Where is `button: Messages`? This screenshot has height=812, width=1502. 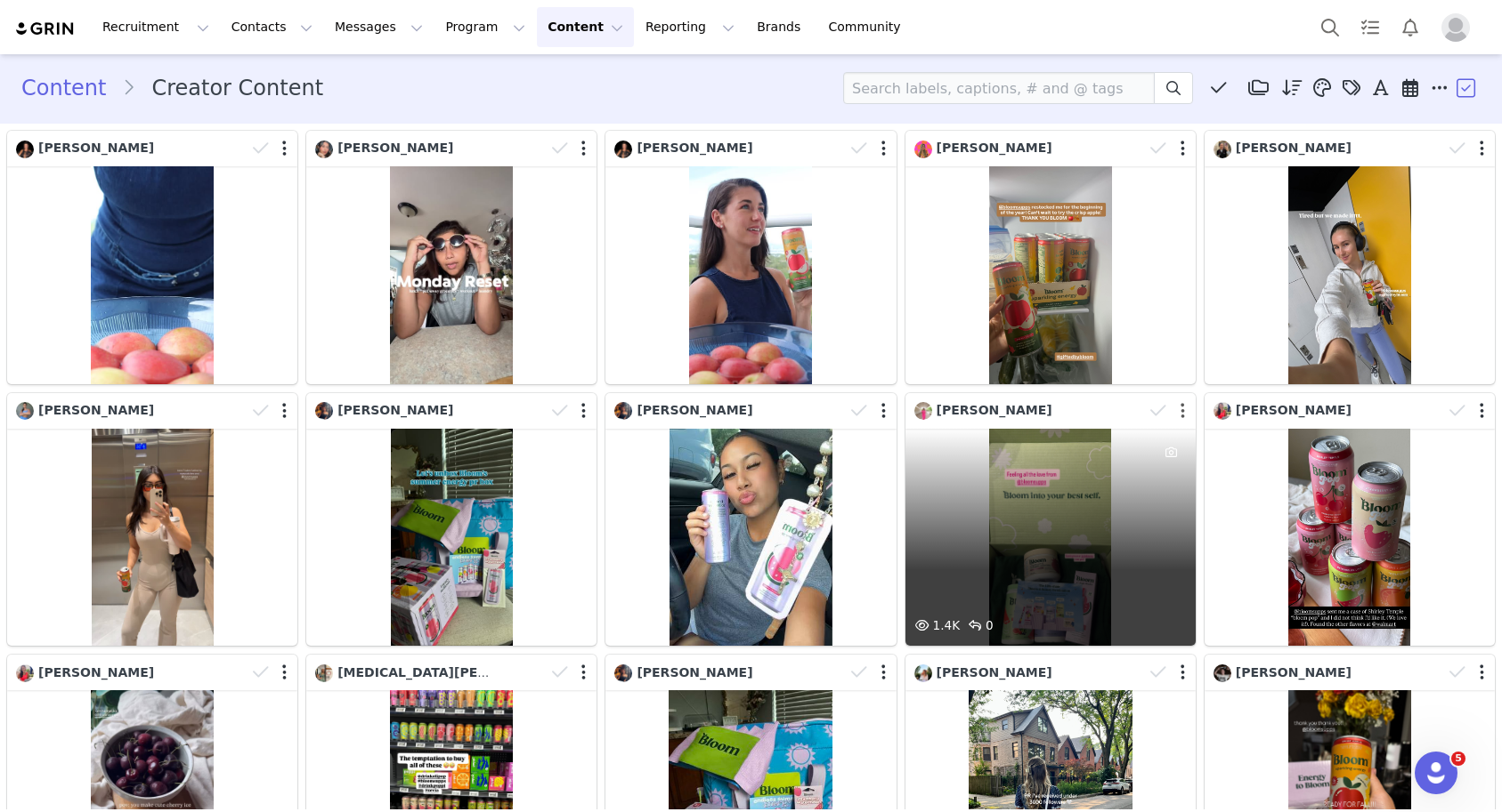 button: Messages is located at coordinates (379, 27).